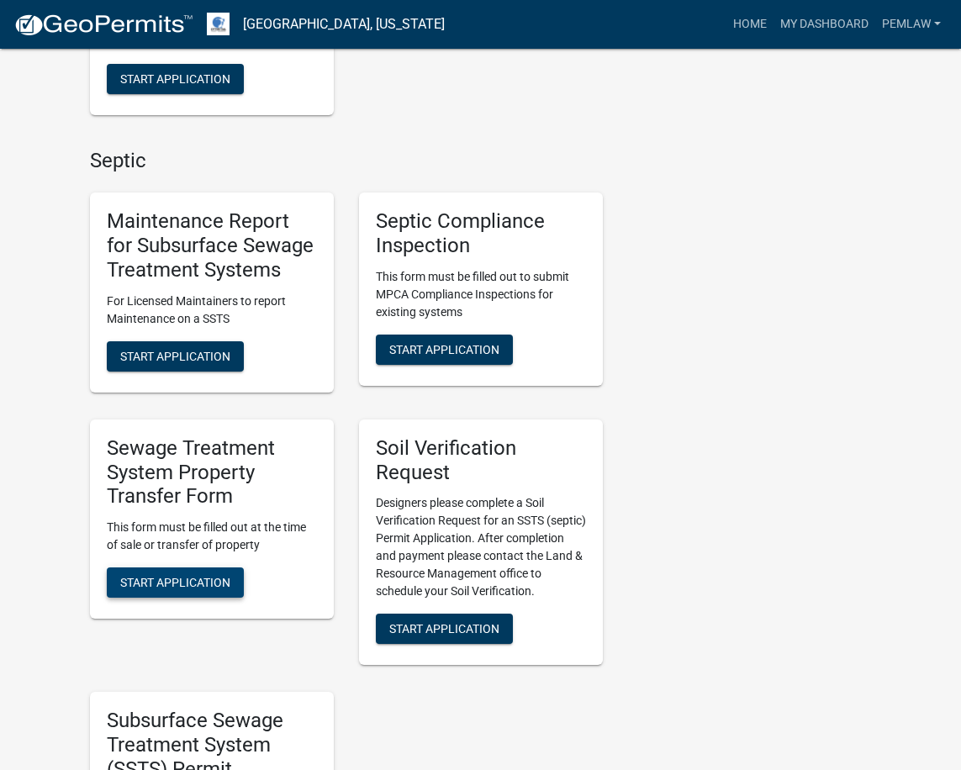 The image size is (961, 770). I want to click on h5: Soil Verification Request, so click(481, 461).